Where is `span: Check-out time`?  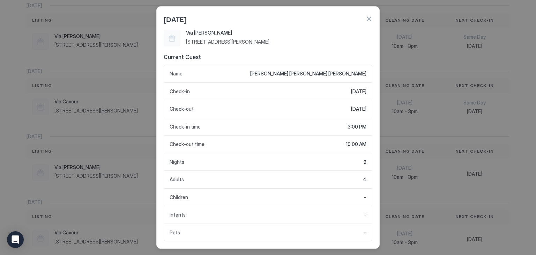 span: Check-out time is located at coordinates (187, 144).